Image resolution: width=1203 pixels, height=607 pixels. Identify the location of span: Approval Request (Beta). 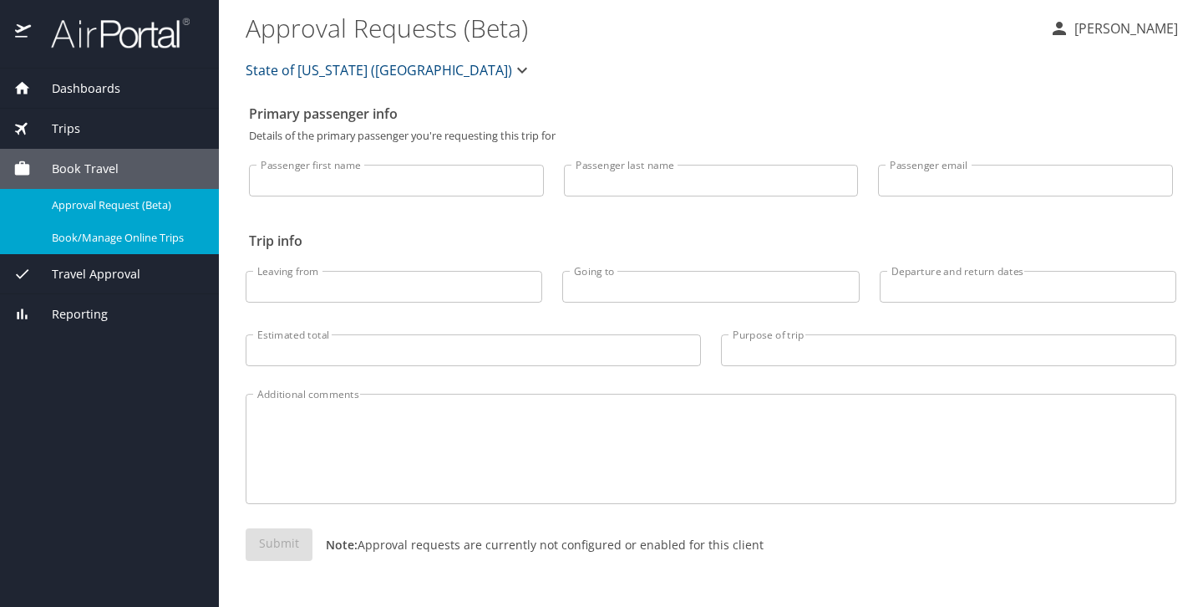
(125, 205).